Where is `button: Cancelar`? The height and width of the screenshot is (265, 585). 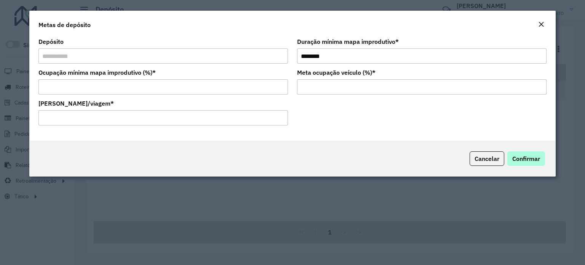 button: Cancelar is located at coordinates (487, 159).